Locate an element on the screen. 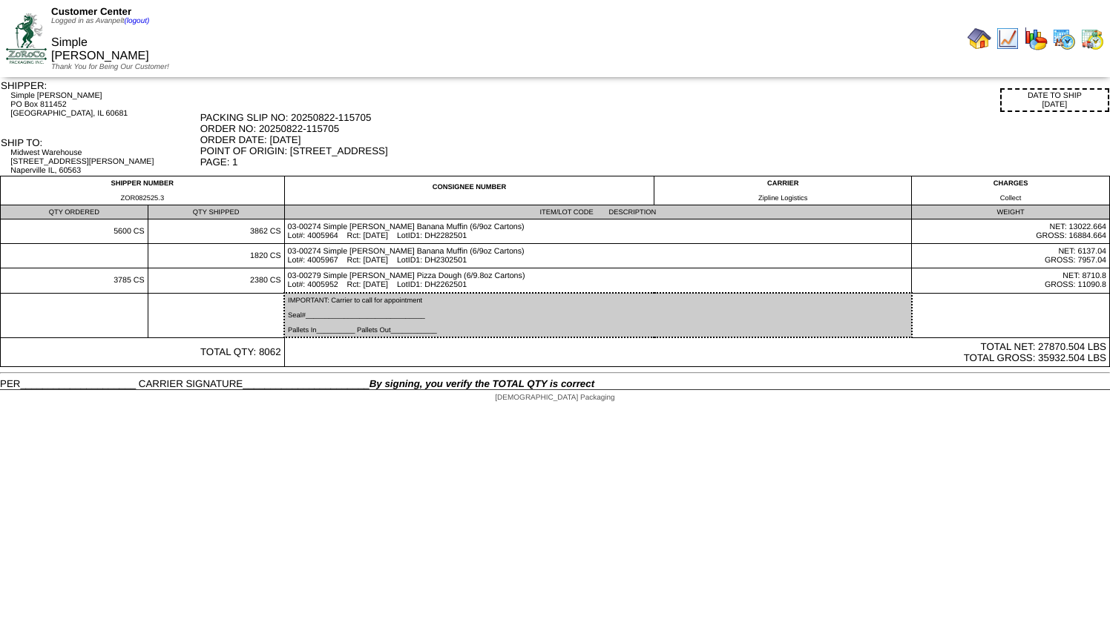 This screenshot has height=628, width=1110. span: Logged in as Avanpelt is located at coordinates (100, 21).